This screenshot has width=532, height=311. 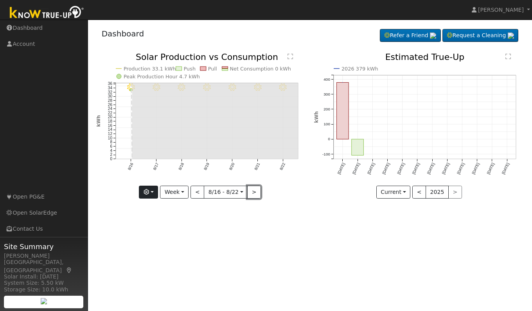 I want to click on button: 8/16 - 8/22, so click(x=226, y=192).